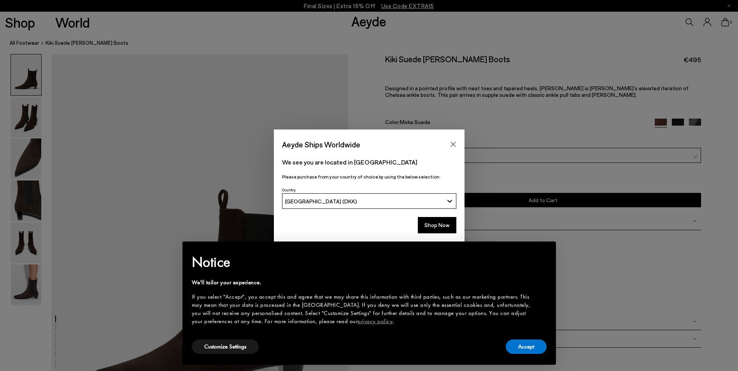 The width and height of the screenshot is (738, 371). Describe the element at coordinates (321, 144) in the screenshot. I see `span: Aeyde Ships Worldwide` at that location.